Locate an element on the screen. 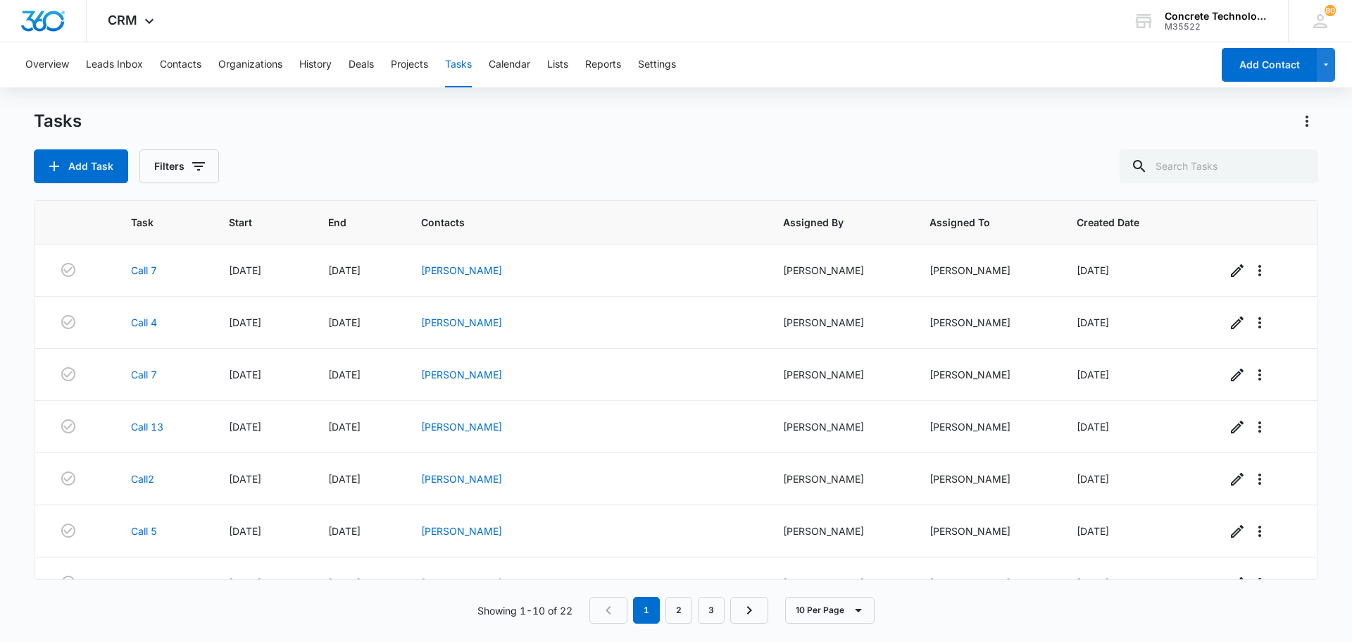  a: Page 3 is located at coordinates (711, 610).